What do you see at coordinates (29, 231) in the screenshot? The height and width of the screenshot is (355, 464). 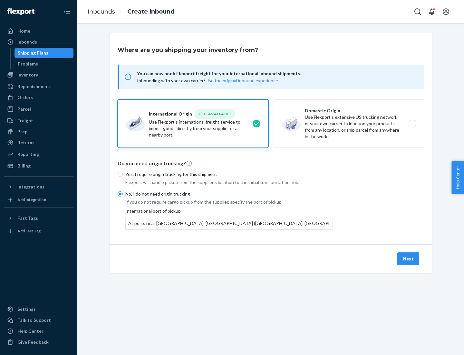 I see `div: Add Fast Tag` at bounding box center [29, 231].